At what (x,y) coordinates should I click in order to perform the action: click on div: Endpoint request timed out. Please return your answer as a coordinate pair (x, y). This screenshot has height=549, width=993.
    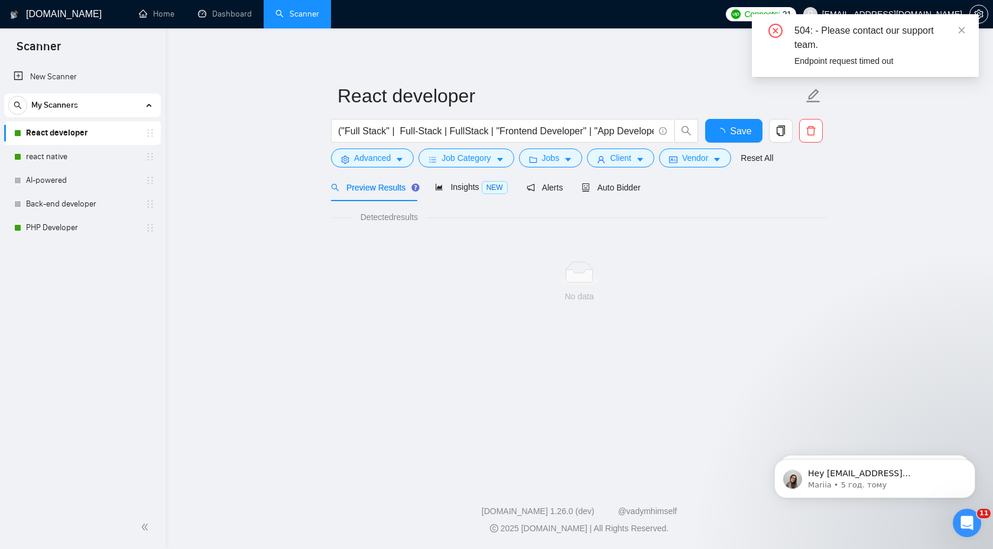
    Looking at the image, I should click on (880, 61).